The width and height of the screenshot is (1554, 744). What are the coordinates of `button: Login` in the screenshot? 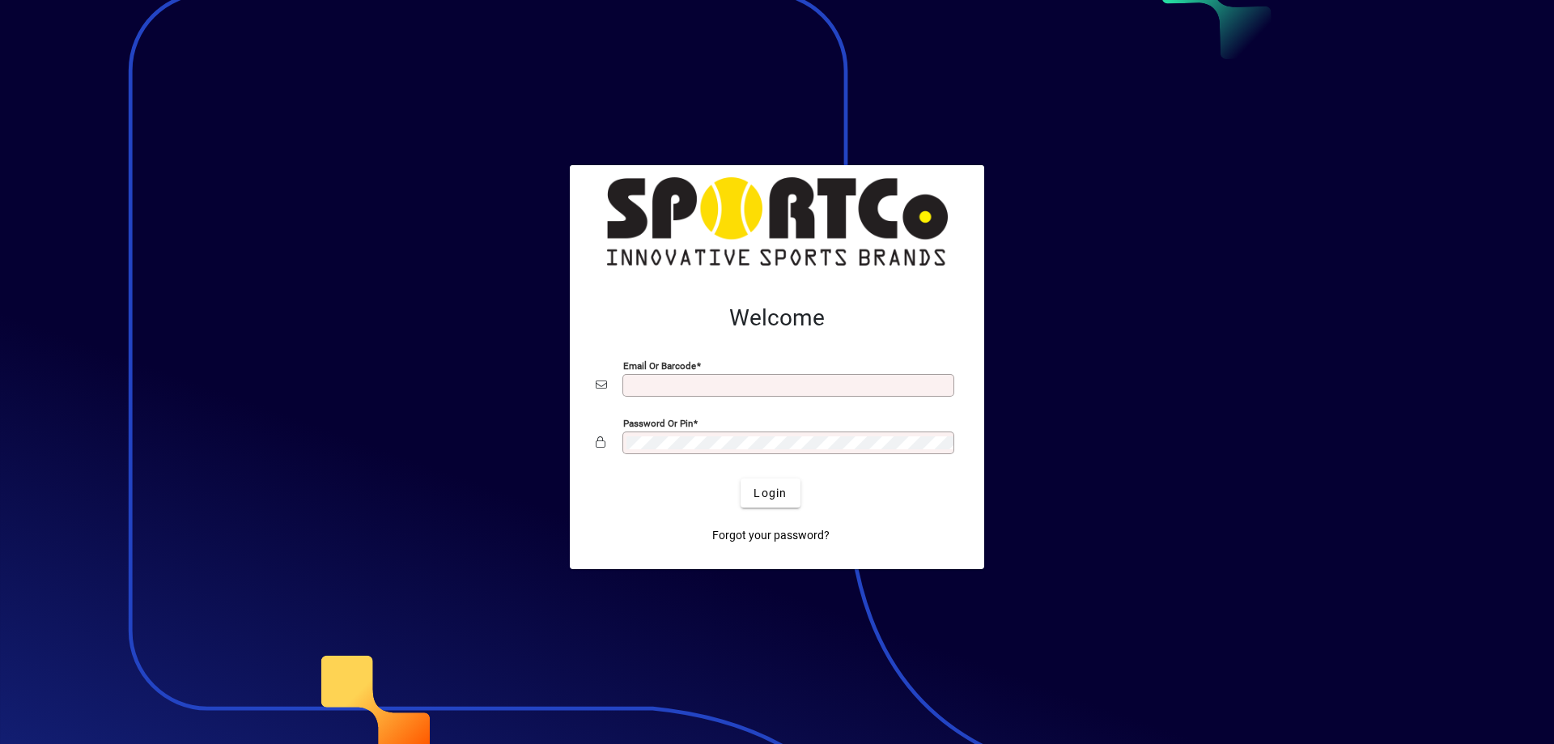 It's located at (770, 493).